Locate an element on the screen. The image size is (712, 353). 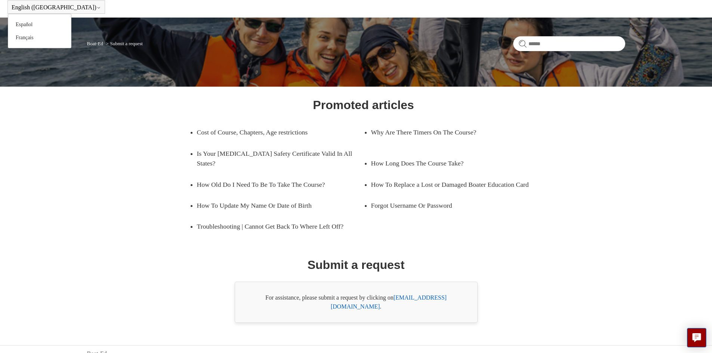
a: How Long Does The Course Take? is located at coordinates (449, 163).